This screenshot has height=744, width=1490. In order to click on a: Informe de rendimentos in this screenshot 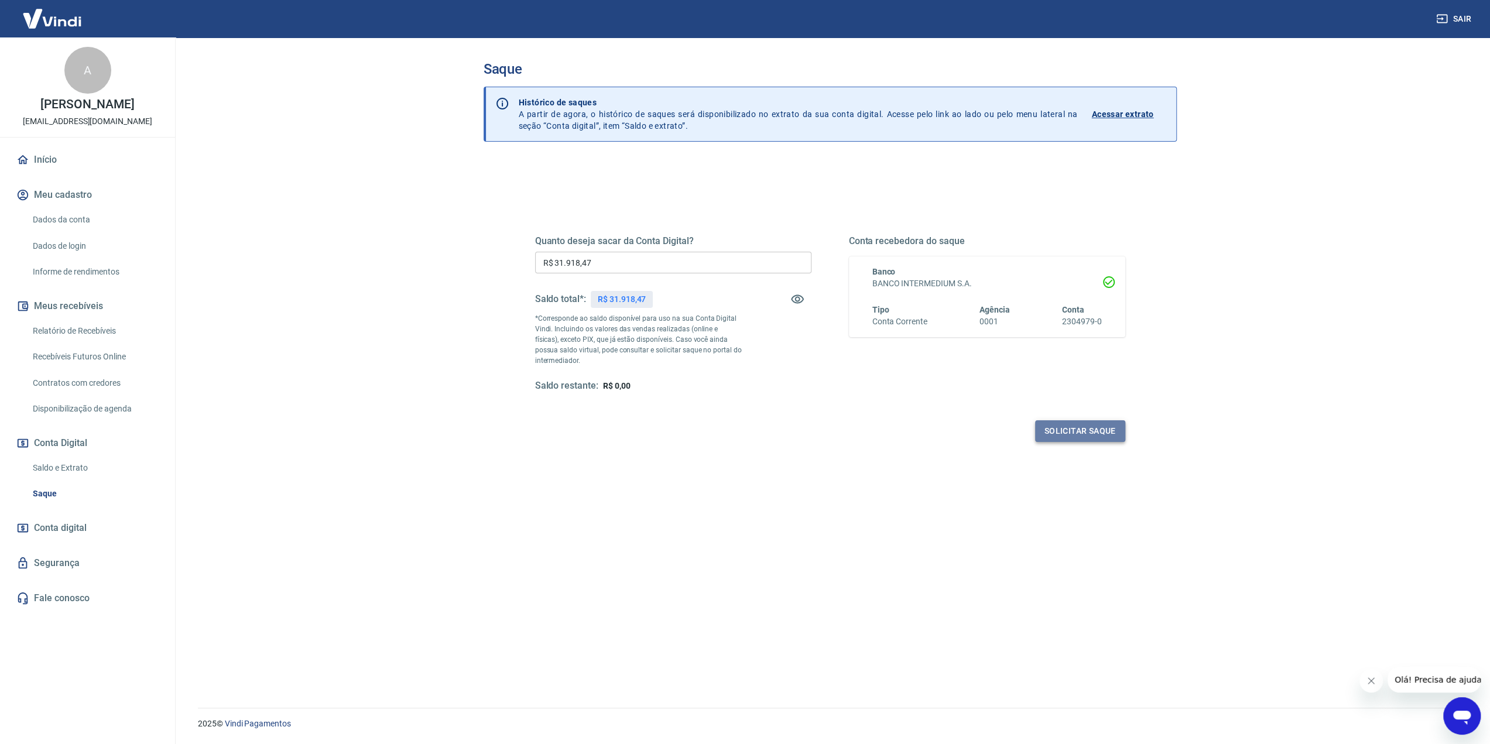, I will do `click(94, 272)`.